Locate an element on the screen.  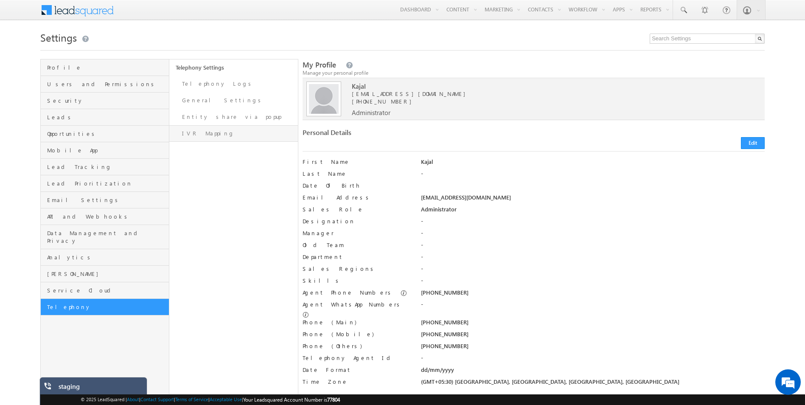
span: Profile is located at coordinates (107, 67).